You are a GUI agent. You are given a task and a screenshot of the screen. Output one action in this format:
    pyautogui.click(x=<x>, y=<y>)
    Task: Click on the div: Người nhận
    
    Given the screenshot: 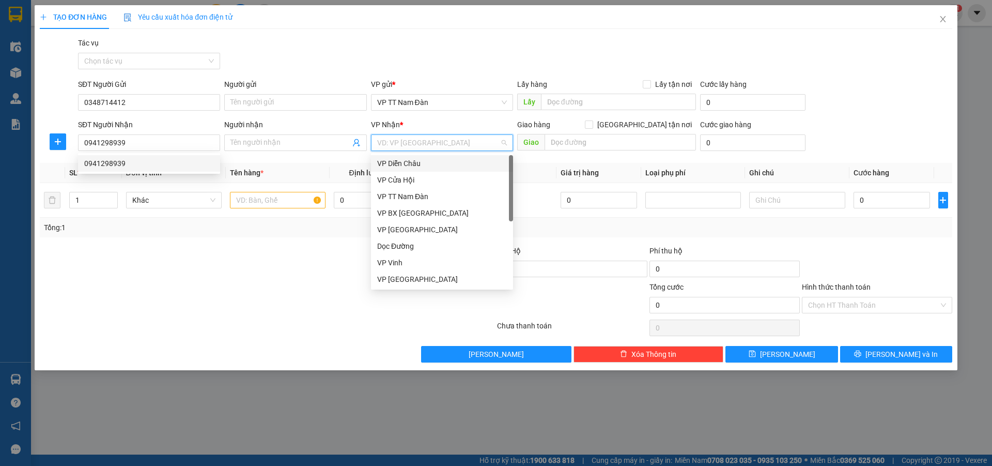 What is the action you would take?
    pyautogui.click(x=295, y=125)
    